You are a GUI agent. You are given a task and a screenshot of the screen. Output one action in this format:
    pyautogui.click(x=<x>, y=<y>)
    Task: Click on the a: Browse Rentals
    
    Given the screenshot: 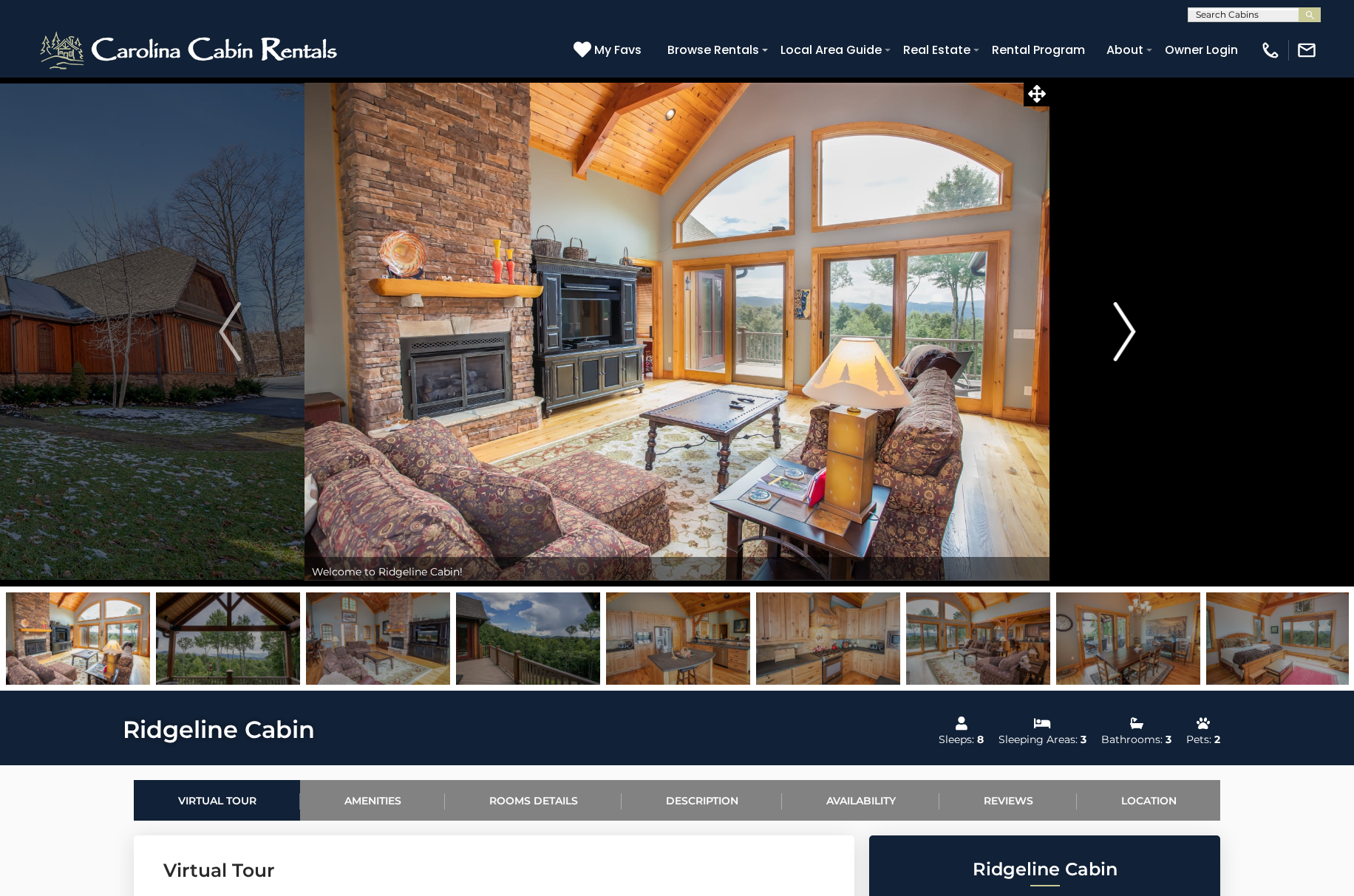 What is the action you would take?
    pyautogui.click(x=713, y=50)
    